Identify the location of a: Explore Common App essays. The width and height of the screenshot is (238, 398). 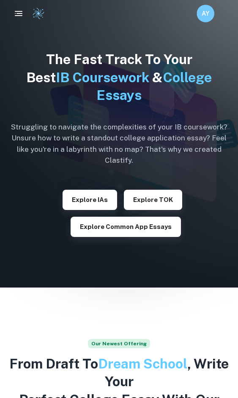
(125, 226).